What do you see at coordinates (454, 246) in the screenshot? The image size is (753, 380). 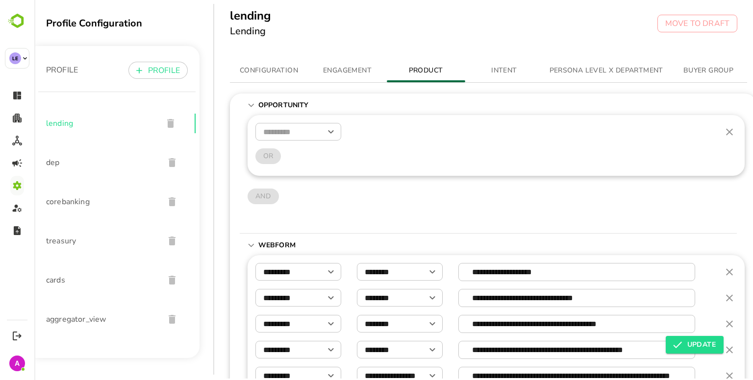 I see `div: WebForm` at bounding box center [454, 246].